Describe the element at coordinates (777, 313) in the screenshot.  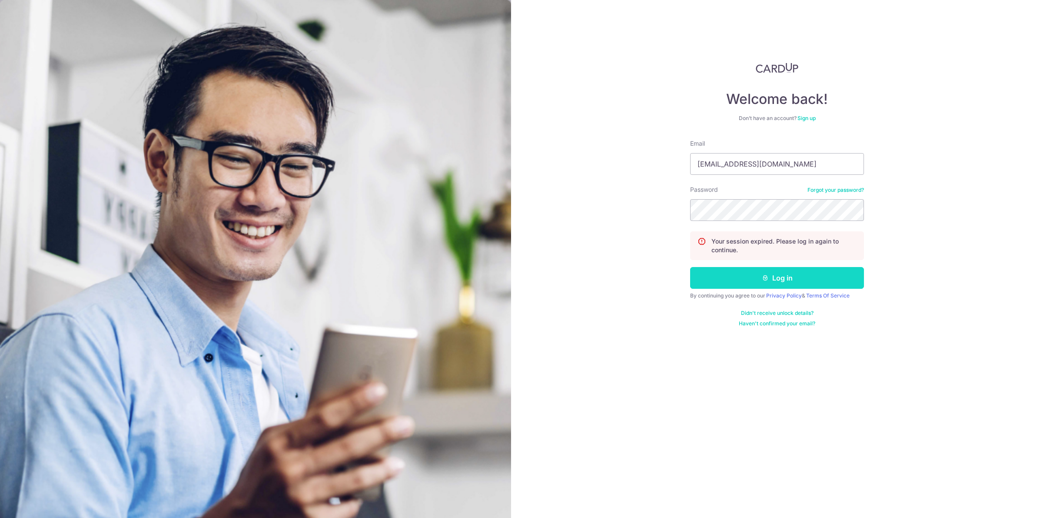
I see `a: Didn't receive unlock details?` at that location.